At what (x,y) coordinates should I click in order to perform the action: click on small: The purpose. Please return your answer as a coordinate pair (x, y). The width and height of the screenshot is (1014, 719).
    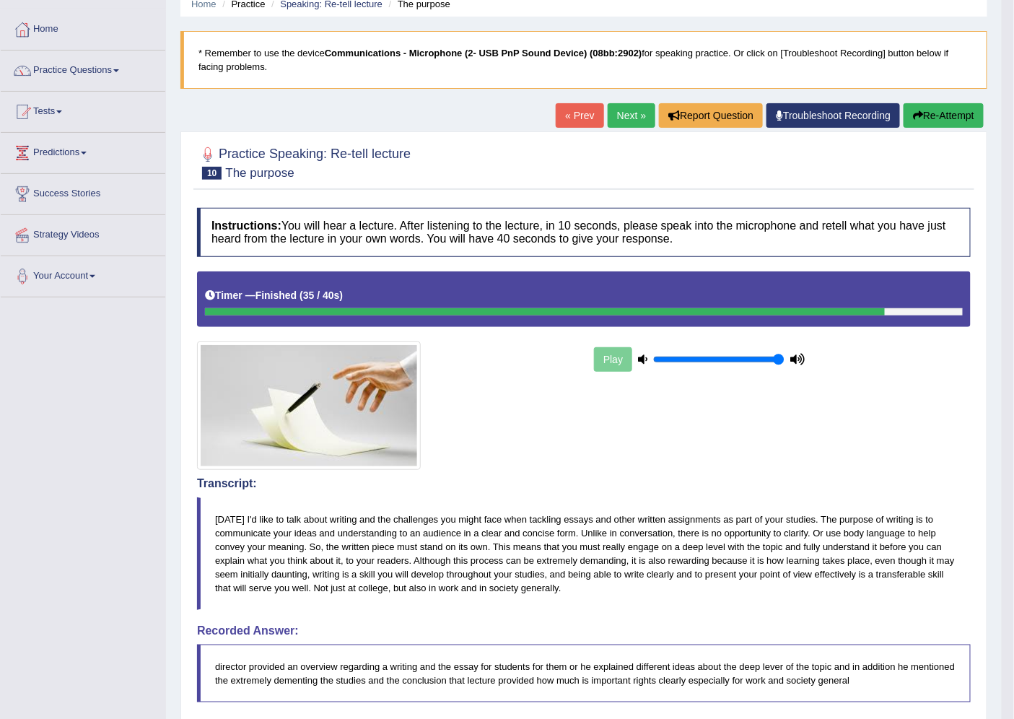
    Looking at the image, I should click on (259, 172).